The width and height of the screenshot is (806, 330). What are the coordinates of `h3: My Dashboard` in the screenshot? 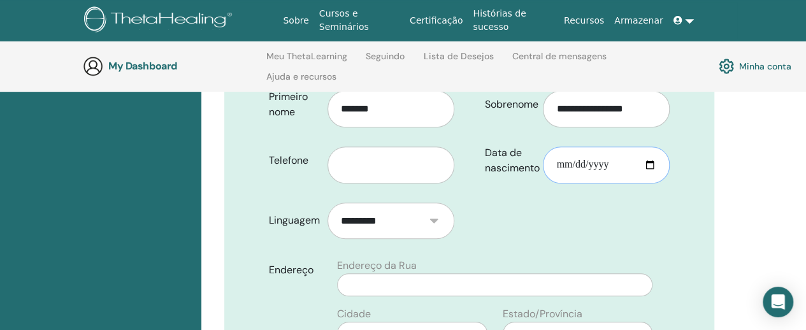 It's located at (172, 66).